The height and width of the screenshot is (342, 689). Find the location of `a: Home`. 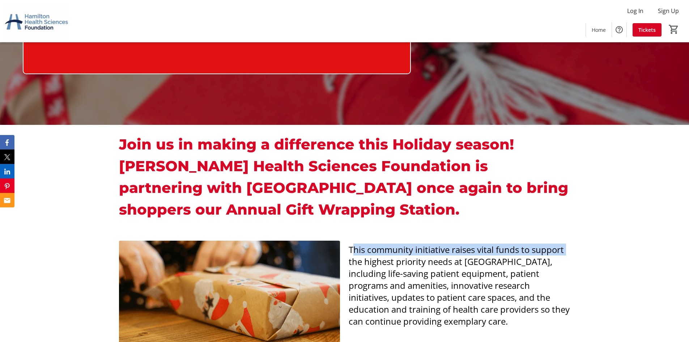

a: Home is located at coordinates (598, 30).